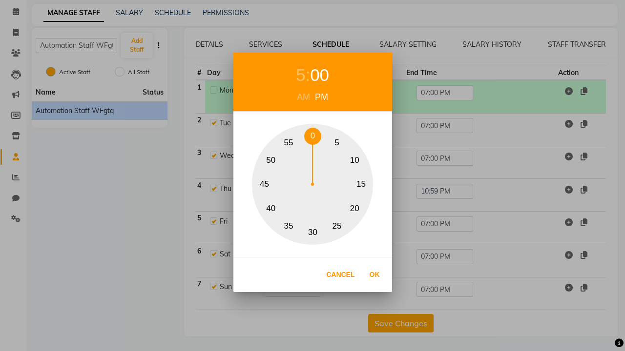  Describe the element at coordinates (312, 233) in the screenshot. I see `button: 30` at that location.